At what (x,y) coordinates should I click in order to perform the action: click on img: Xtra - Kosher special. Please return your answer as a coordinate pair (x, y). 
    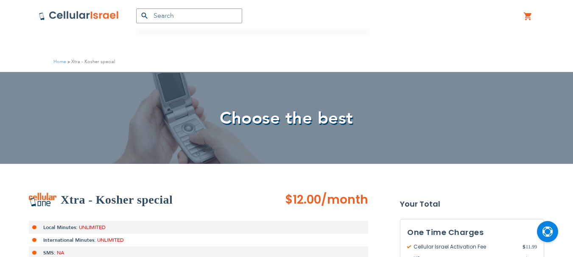
    Looking at the image, I should click on (42, 200).